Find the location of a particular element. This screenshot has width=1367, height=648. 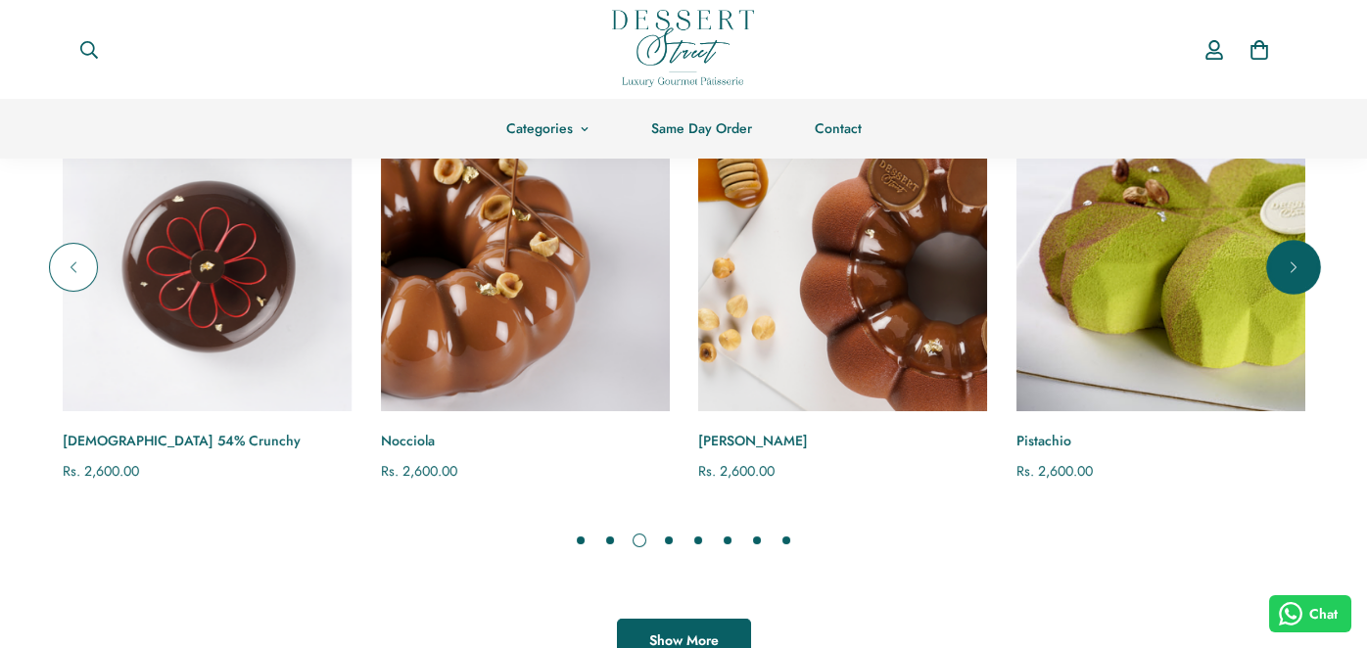

a: Categories is located at coordinates (547, 128).